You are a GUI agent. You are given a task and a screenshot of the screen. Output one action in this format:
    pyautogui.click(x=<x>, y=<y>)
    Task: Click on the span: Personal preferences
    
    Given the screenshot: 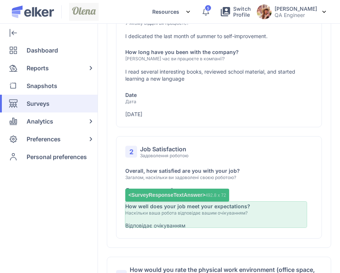 What is the action you would take?
    pyautogui.click(x=57, y=157)
    